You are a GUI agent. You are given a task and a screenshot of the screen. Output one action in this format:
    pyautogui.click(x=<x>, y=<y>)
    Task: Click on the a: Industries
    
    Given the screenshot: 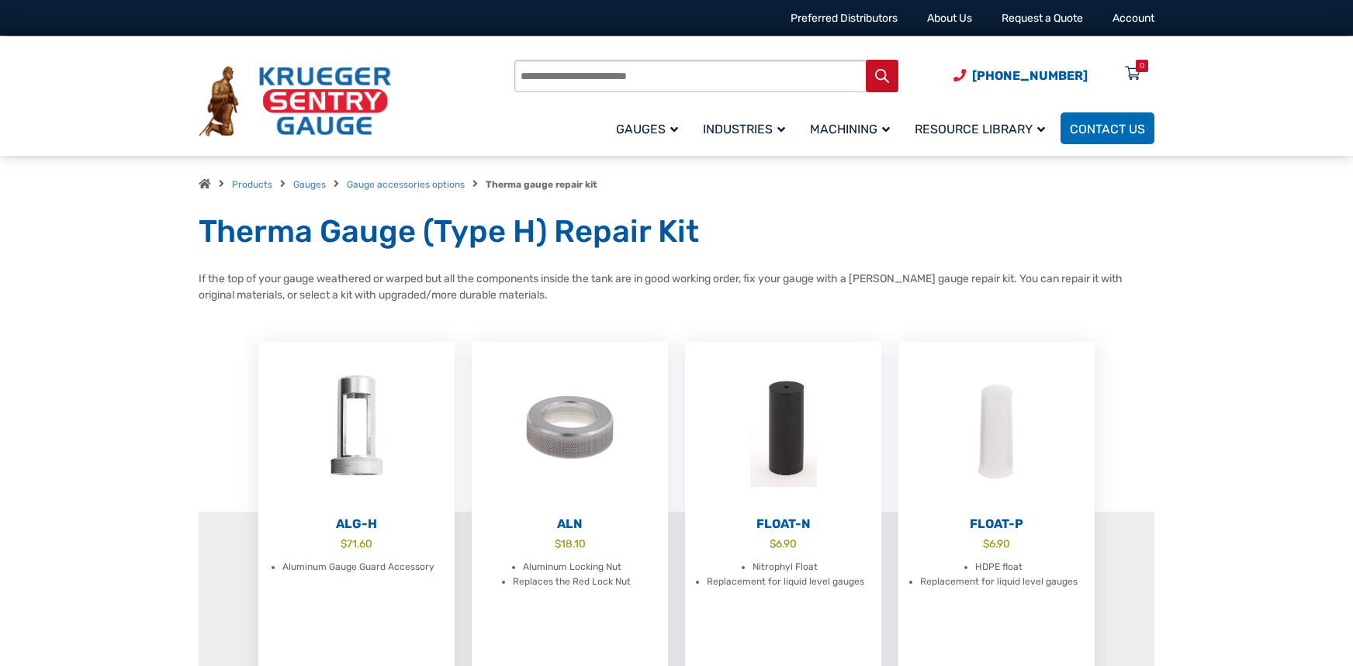 What is the action you would take?
    pyautogui.click(x=747, y=128)
    